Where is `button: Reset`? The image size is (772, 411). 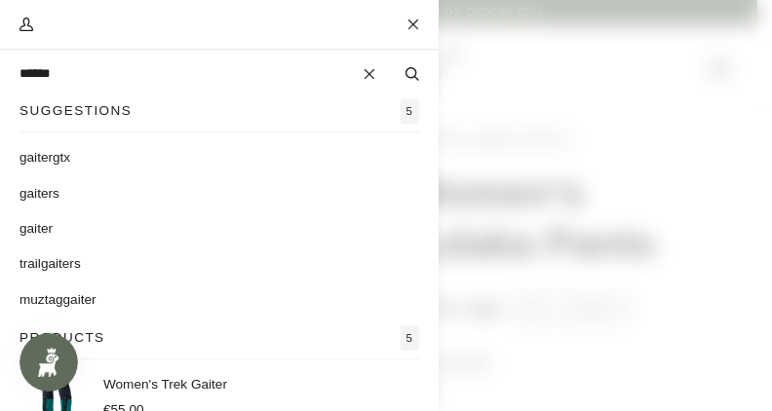 button: Reset is located at coordinates (369, 74).